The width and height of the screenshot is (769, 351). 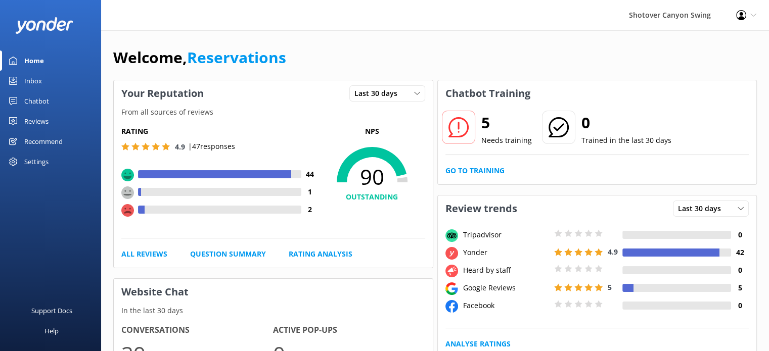 What do you see at coordinates (36, 101) in the screenshot?
I see `div: Chatbot` at bounding box center [36, 101].